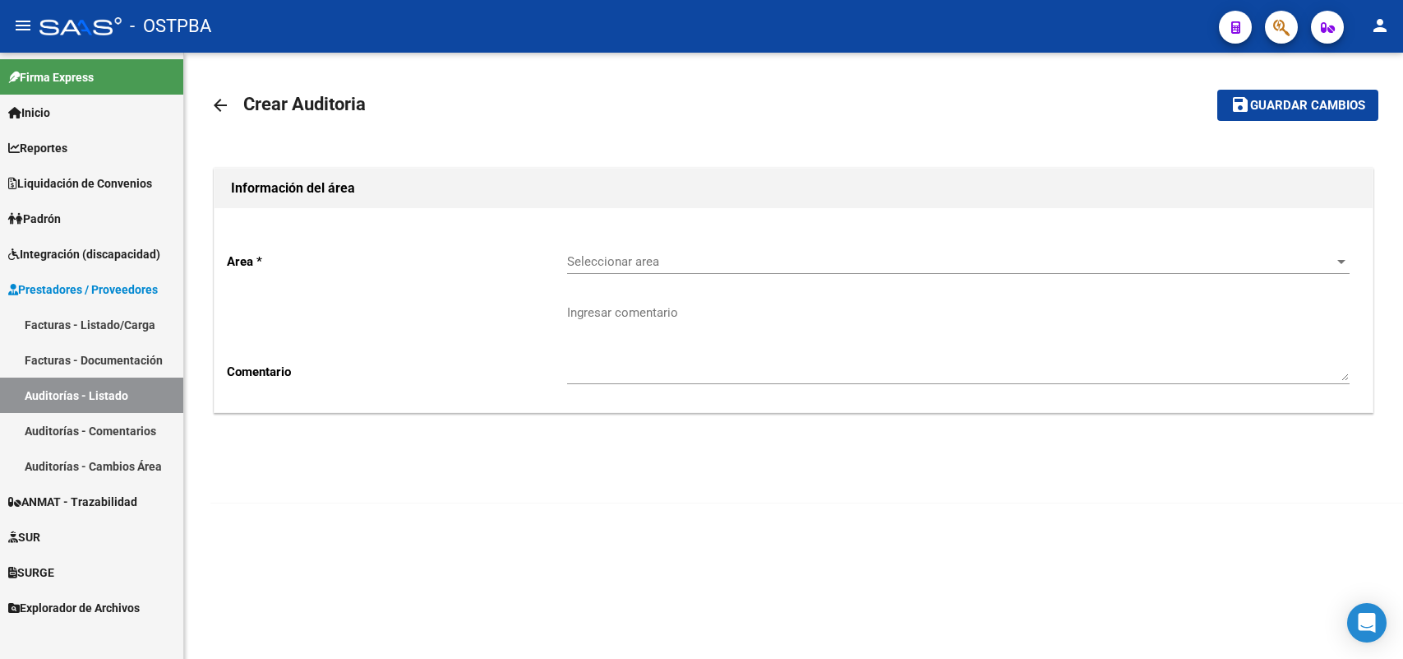  What do you see at coordinates (74, 608) in the screenshot?
I see `span: Explorador de Archivos` at bounding box center [74, 608].